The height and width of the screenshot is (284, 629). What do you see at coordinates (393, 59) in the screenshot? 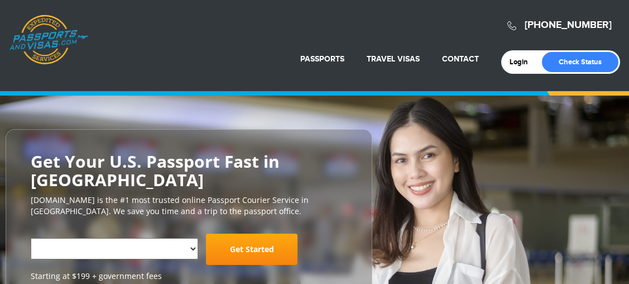
I see `a: Travel Visas` at bounding box center [393, 59].